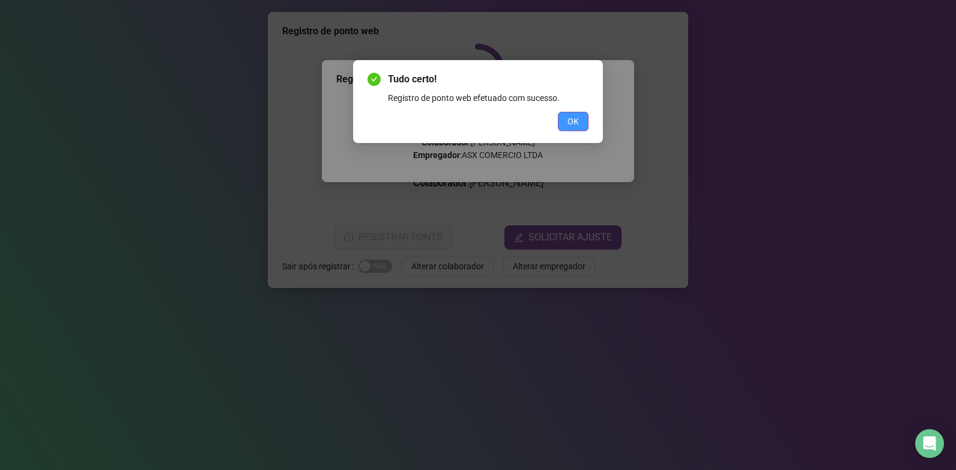 Image resolution: width=956 pixels, height=470 pixels. I want to click on div: Registro de ponto web efetuado com sucesso., so click(488, 98).